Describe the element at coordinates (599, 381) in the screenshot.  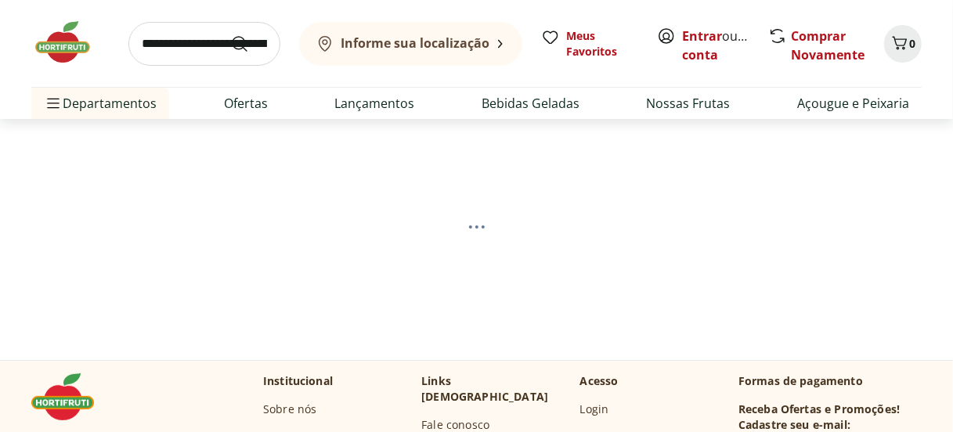
I see `p: Acesso` at that location.